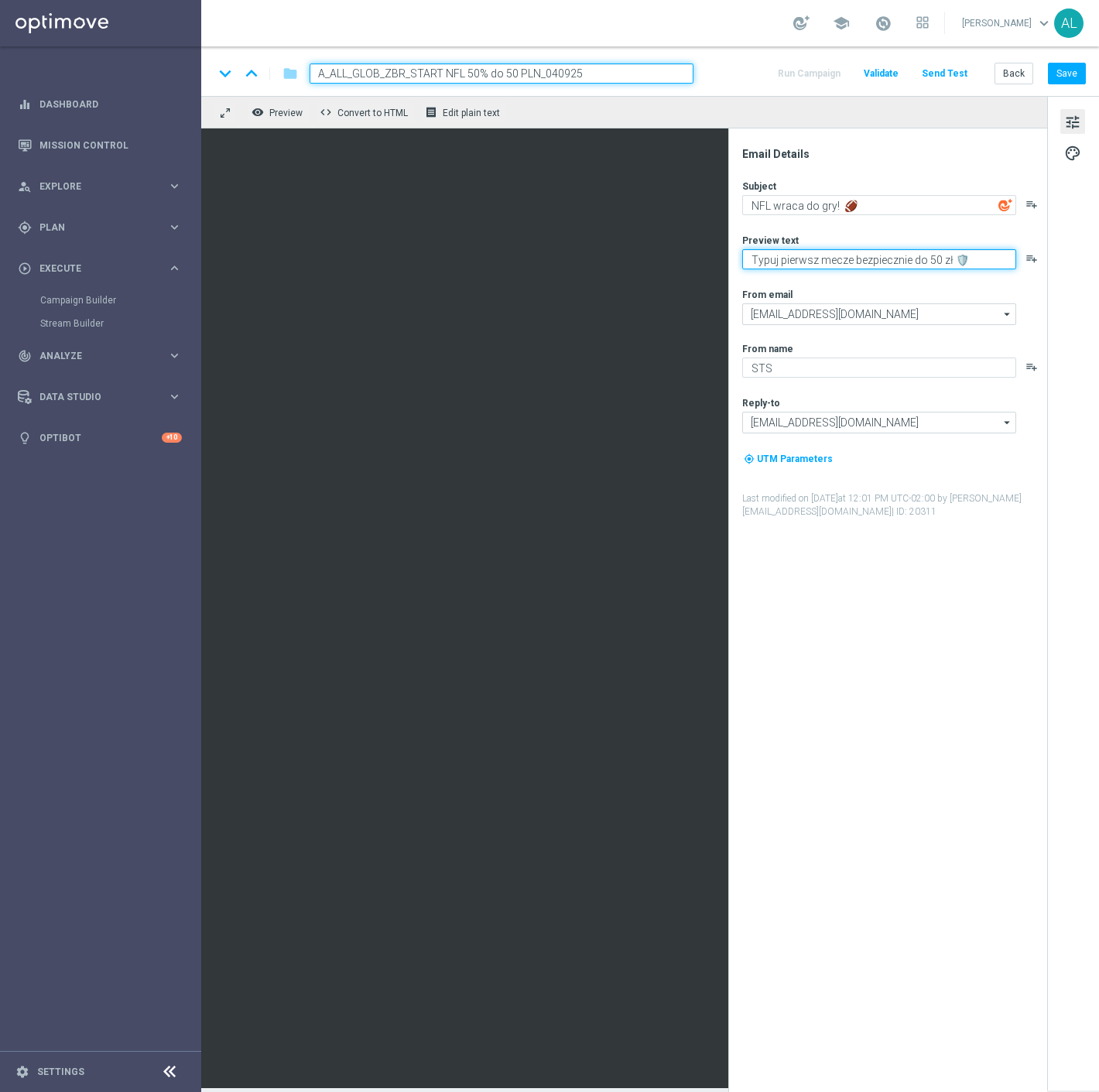 The height and width of the screenshot is (1092, 1099). Describe the element at coordinates (767, 349) in the screenshot. I see `label: From name` at that location.